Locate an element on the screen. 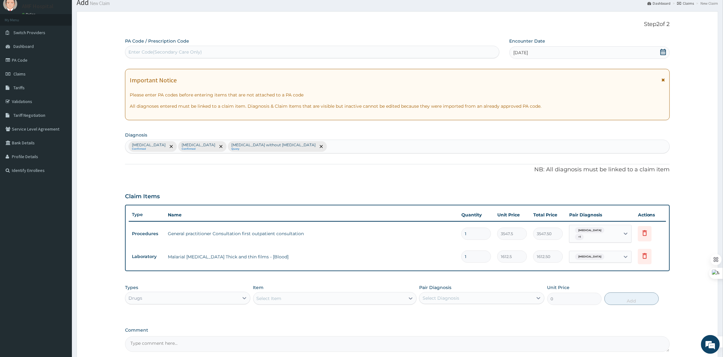 This screenshot has height=357, width=723. th: Quantity is located at coordinates (476, 215).